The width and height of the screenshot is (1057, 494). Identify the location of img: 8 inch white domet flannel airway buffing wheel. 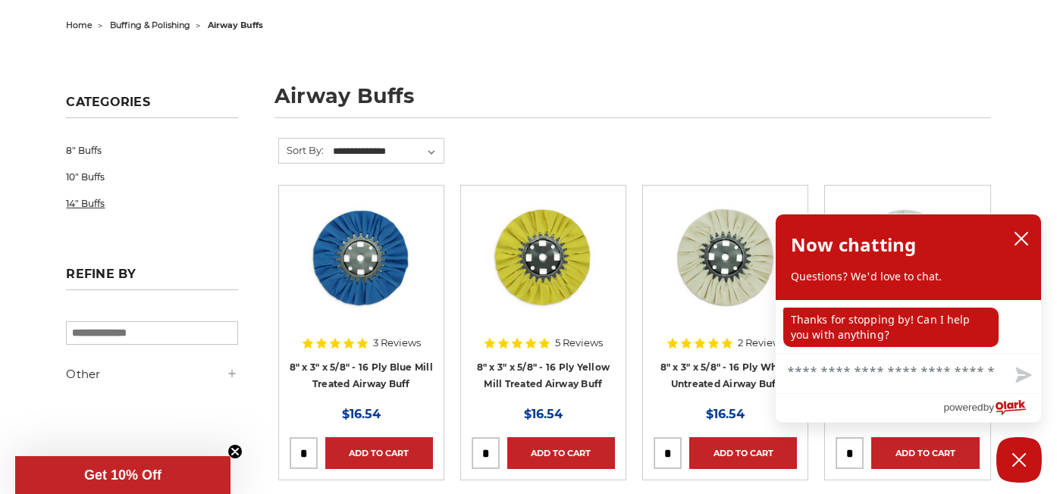
(908, 257).